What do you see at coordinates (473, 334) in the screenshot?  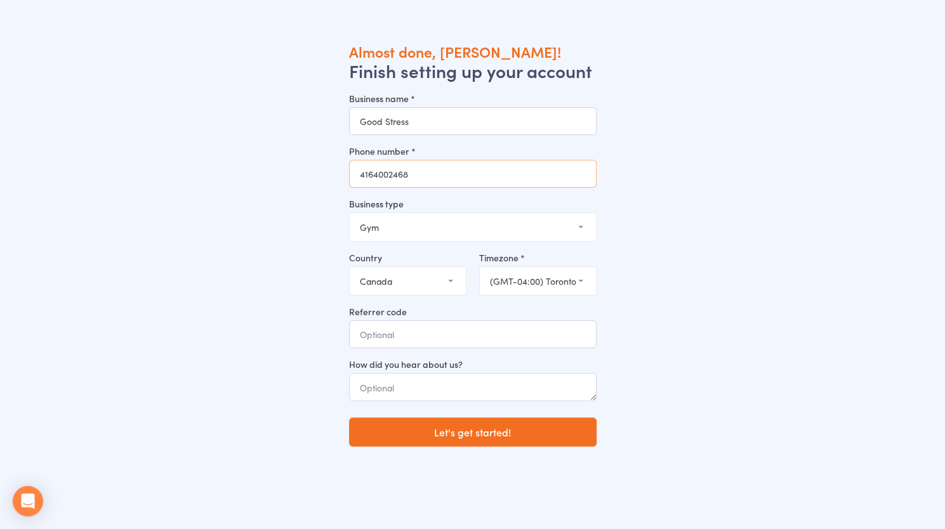 I see `input: Optional` at bounding box center [473, 334].